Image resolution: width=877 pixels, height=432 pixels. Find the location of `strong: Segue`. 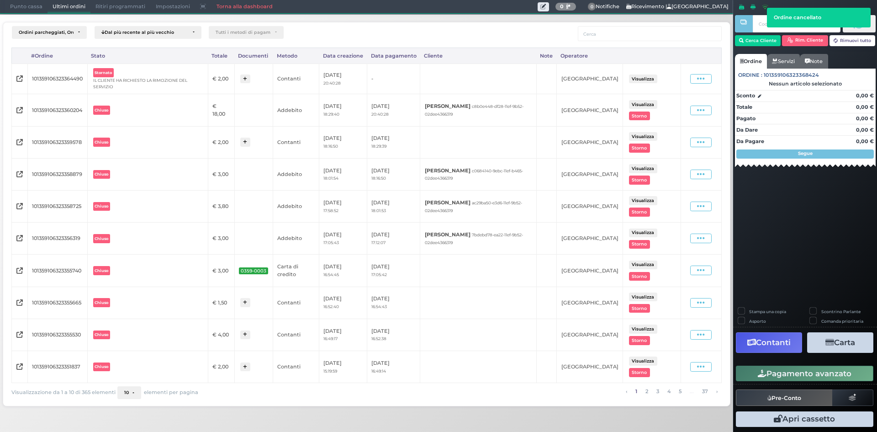

strong: Segue is located at coordinates (805, 153).